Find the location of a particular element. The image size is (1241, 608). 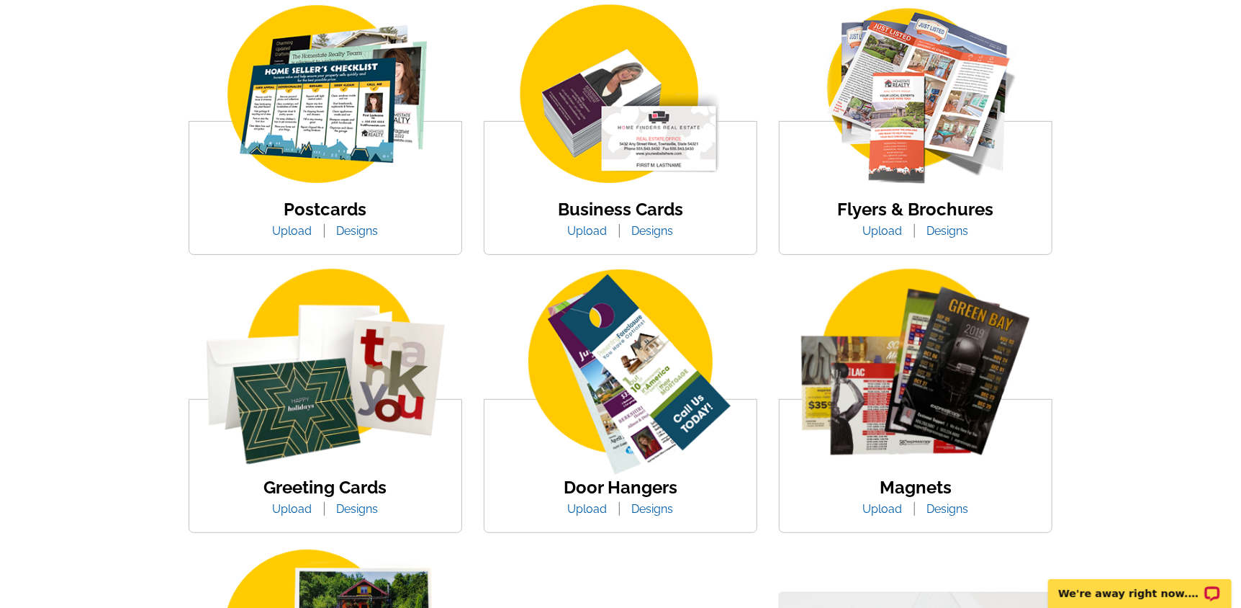

a: Door Hangers is located at coordinates (621, 487).